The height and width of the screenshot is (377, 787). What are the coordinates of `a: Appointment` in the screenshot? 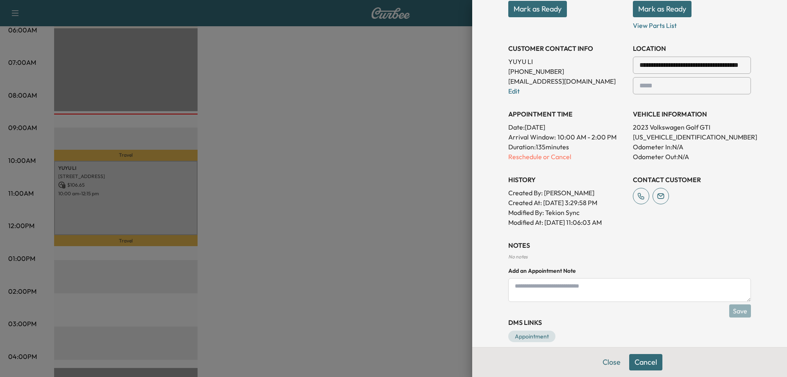 It's located at (532, 336).